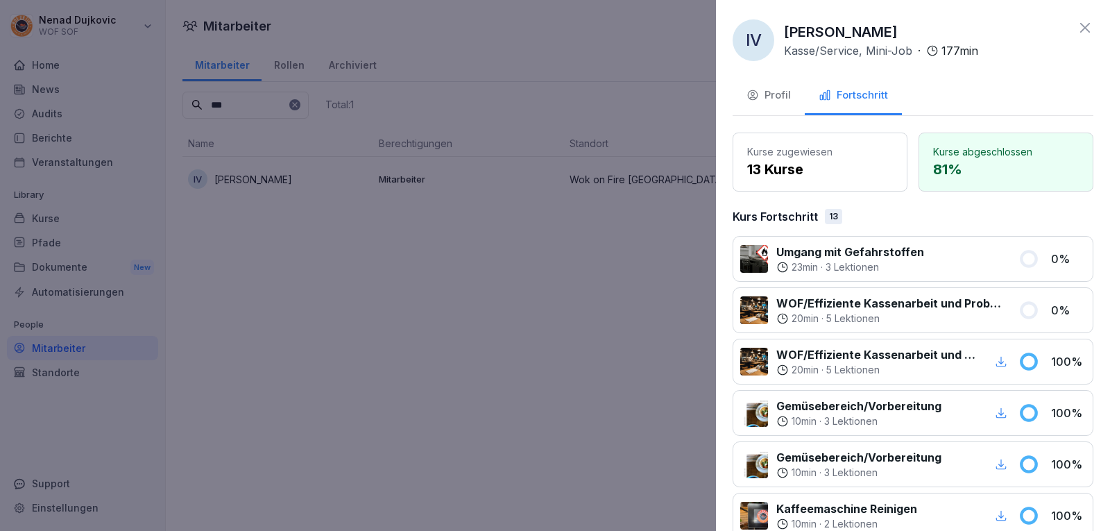 This screenshot has height=531, width=1110. I want to click on p: 81 %, so click(1006, 169).